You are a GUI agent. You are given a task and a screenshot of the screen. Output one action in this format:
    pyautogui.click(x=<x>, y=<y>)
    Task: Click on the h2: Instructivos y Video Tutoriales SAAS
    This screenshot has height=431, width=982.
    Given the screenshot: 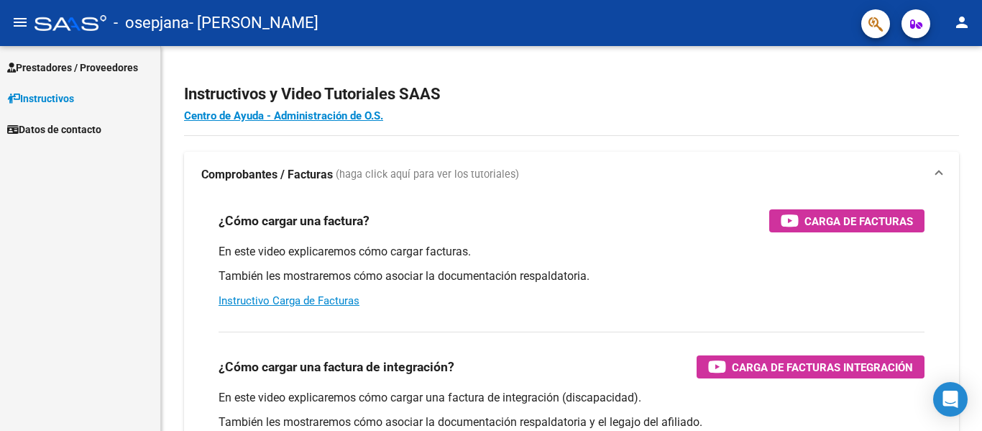 What is the action you would take?
    pyautogui.click(x=571, y=94)
    